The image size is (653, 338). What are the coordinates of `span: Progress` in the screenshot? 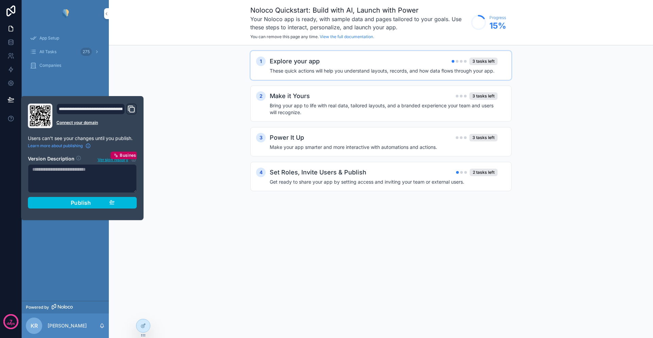 It's located at (498, 18).